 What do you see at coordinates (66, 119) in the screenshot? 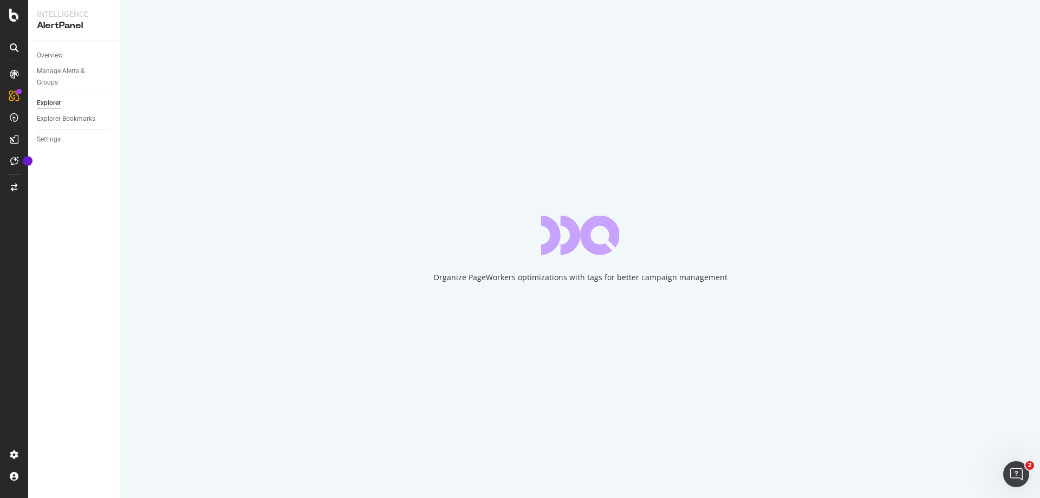
I see `div: Explorer Bookmarks` at bounding box center [66, 119].